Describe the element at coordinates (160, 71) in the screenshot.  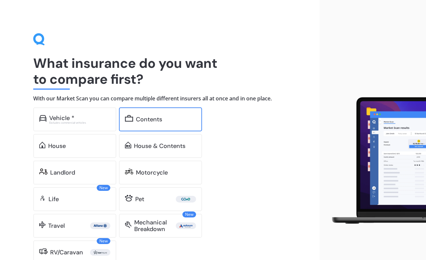
I see `h1: What insurance do you want to compare first?` at that location.